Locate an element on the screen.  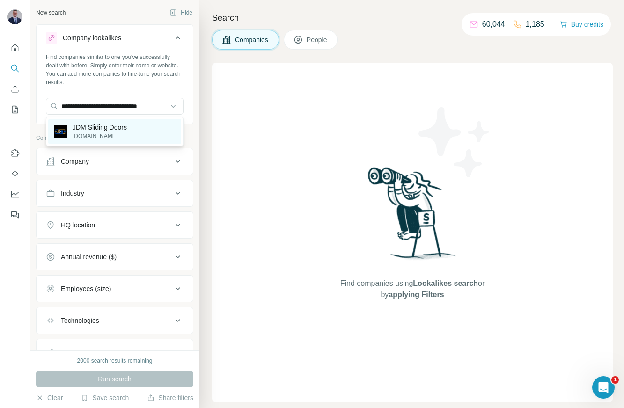
p: 1,185 is located at coordinates (535, 24).